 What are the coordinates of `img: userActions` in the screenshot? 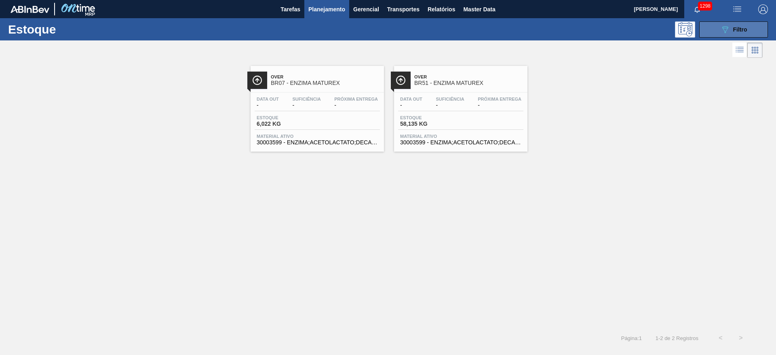 It's located at (737, 9).